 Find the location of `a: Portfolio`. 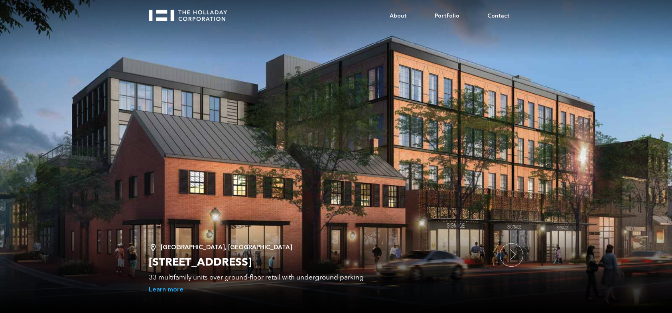

a: Portfolio is located at coordinates (447, 16).